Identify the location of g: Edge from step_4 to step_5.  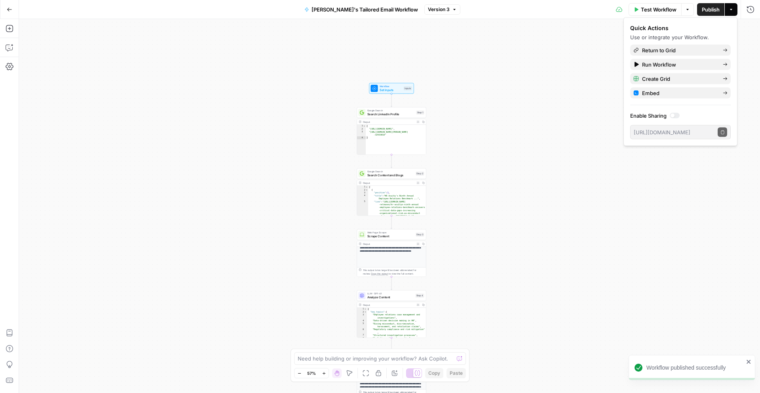
(391, 344).